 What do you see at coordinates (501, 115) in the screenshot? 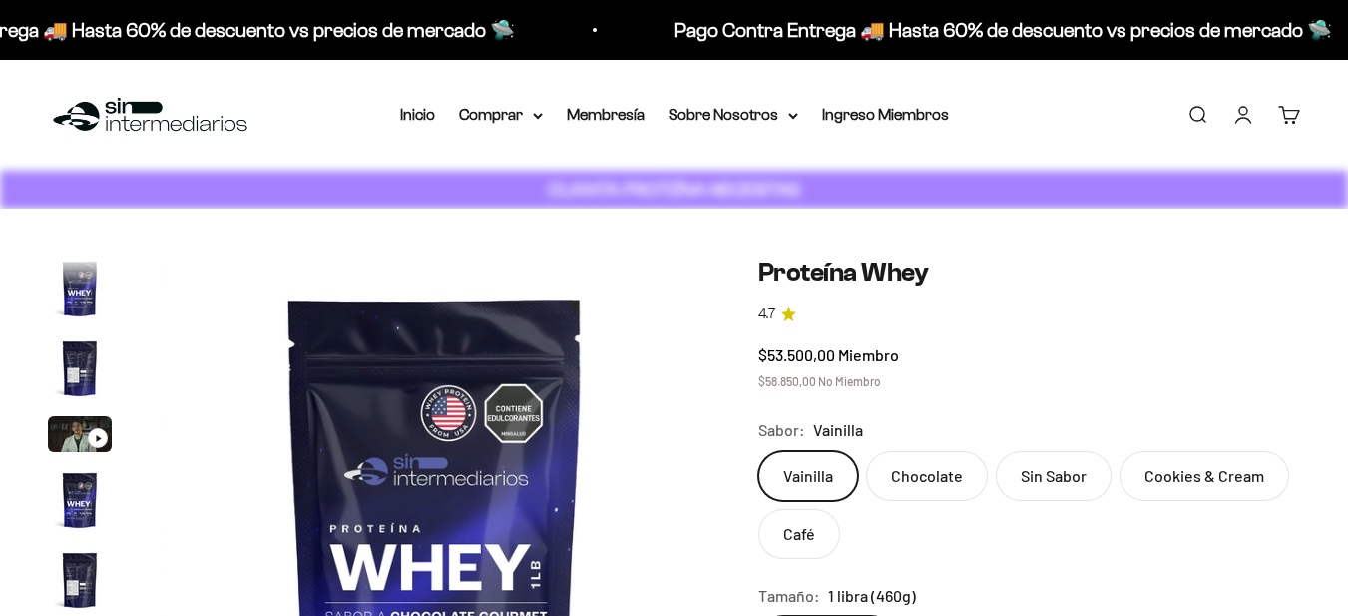
I see `summary: Comprar` at bounding box center [501, 115].